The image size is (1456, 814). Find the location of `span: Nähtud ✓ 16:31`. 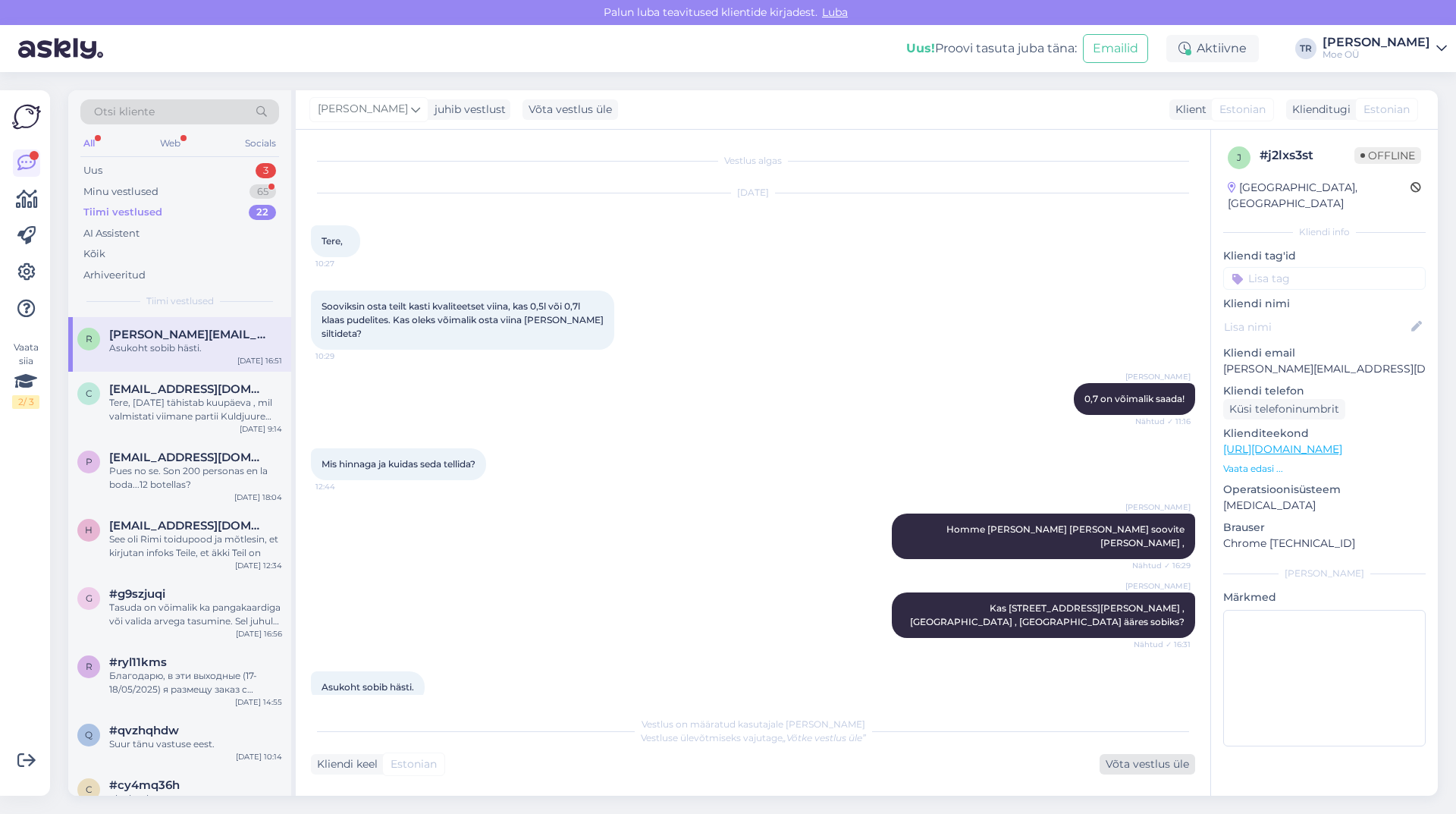

span: Nähtud ✓ 16:31 is located at coordinates (1162, 644).